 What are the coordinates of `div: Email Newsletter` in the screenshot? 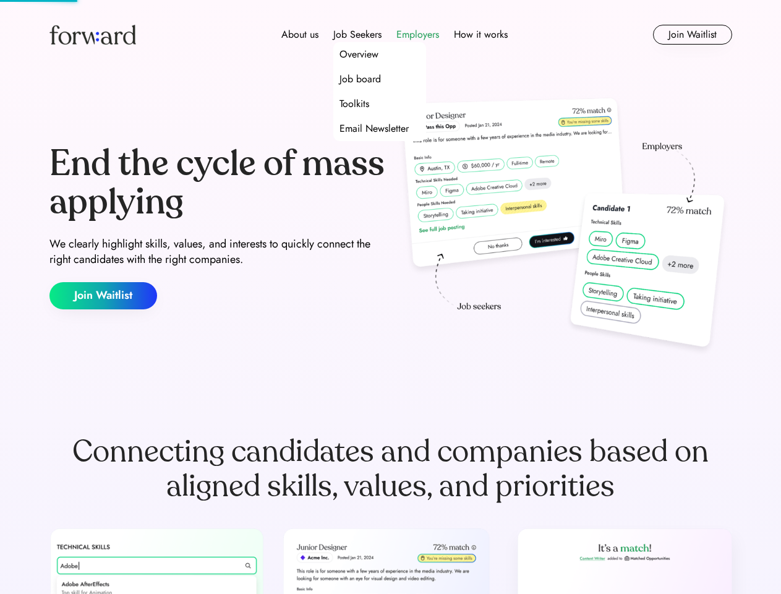 It's located at (374, 129).